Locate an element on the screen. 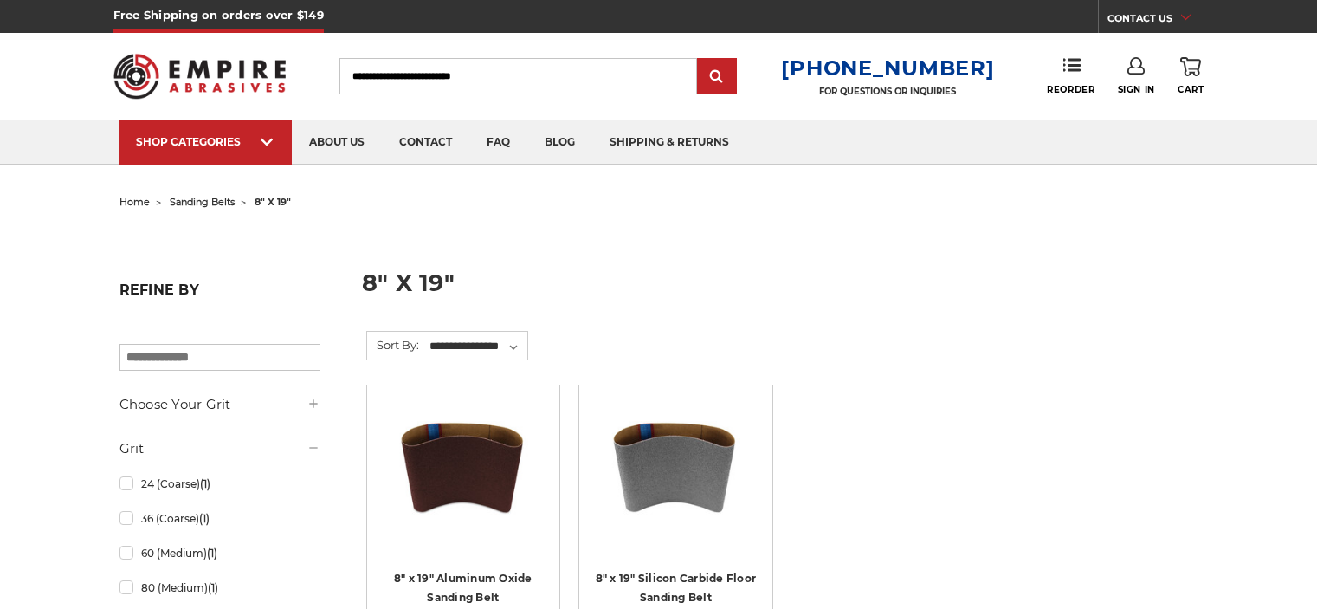  a: about us is located at coordinates (337, 142).